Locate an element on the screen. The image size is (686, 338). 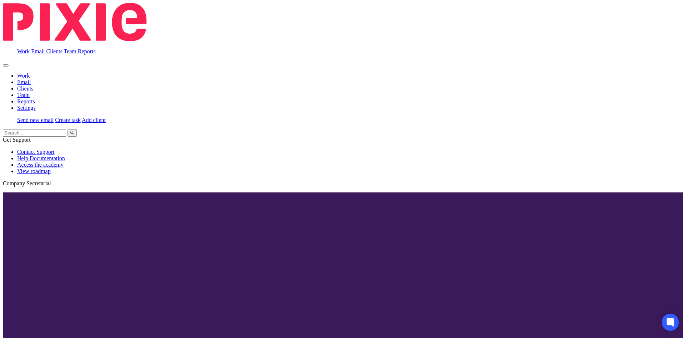
a: Send new email is located at coordinates (35, 120).